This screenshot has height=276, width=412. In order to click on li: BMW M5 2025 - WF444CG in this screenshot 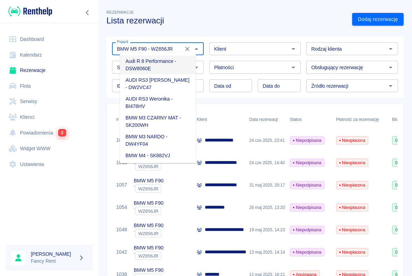, I will do `click(158, 167)`.